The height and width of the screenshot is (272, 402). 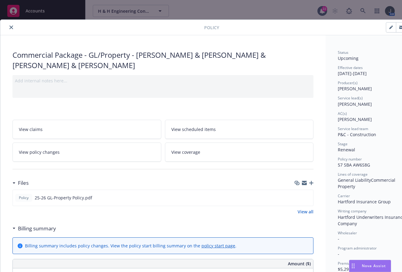 I want to click on span: Policy number, so click(x=350, y=159).